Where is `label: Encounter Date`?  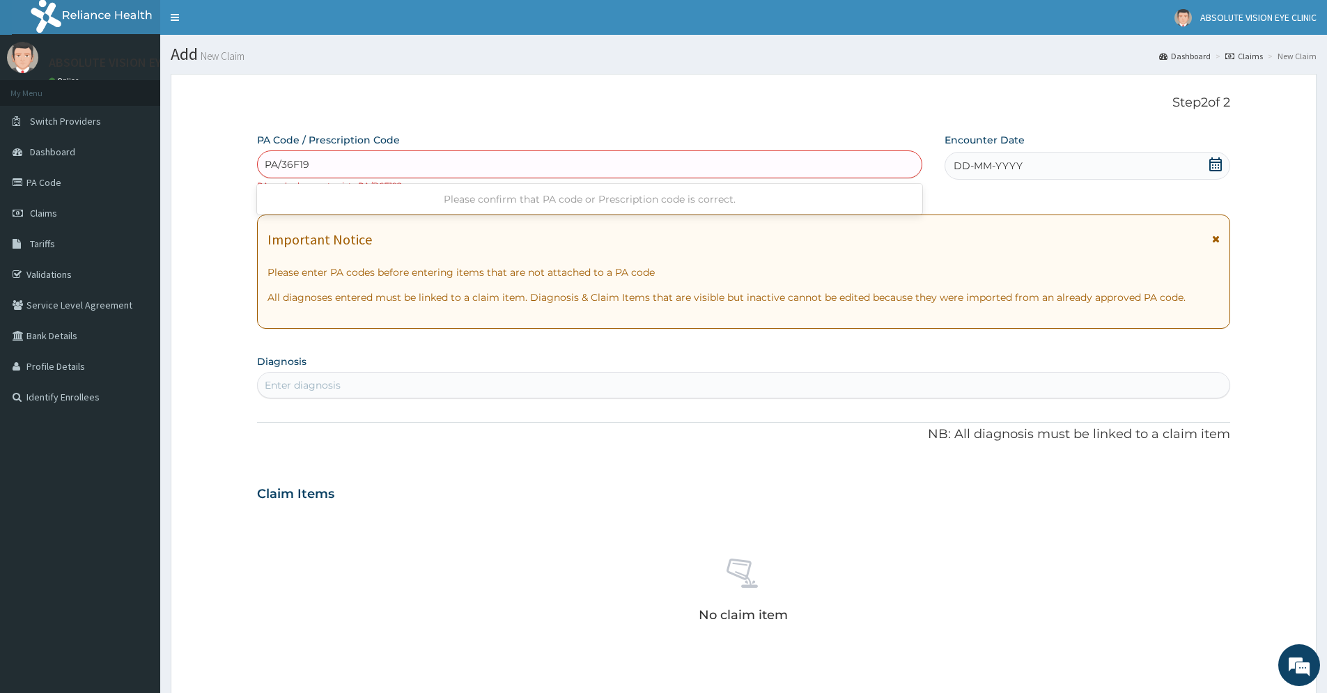 label: Encounter Date is located at coordinates (984, 140).